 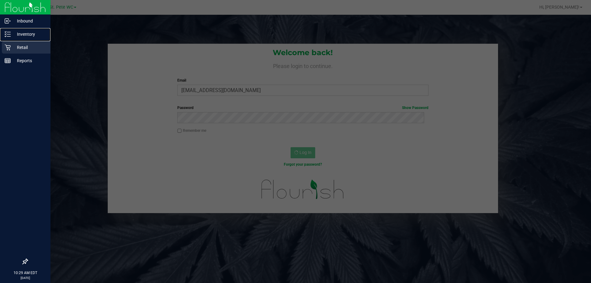 I want to click on p: Retail, so click(x=29, y=47).